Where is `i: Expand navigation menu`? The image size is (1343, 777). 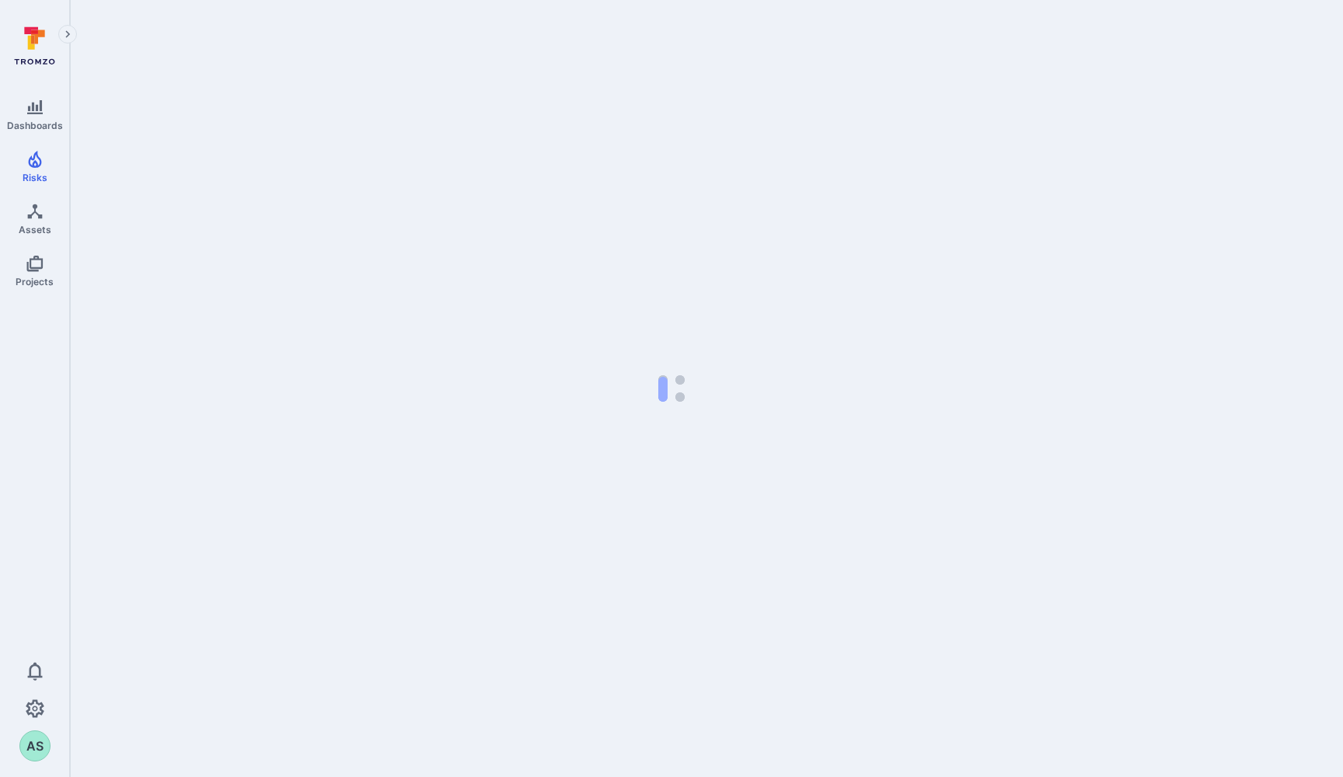
i: Expand navigation menu is located at coordinates (68, 34).